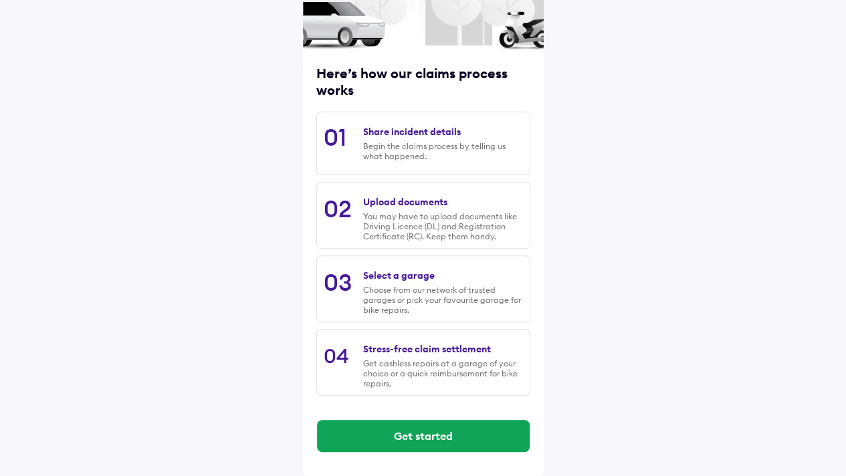 The height and width of the screenshot is (476, 846). What do you see at coordinates (443, 373) in the screenshot?
I see `div: Get cashless repairs at a garage of your choice or a quick reimbursement for bike repairs.` at bounding box center [443, 373].